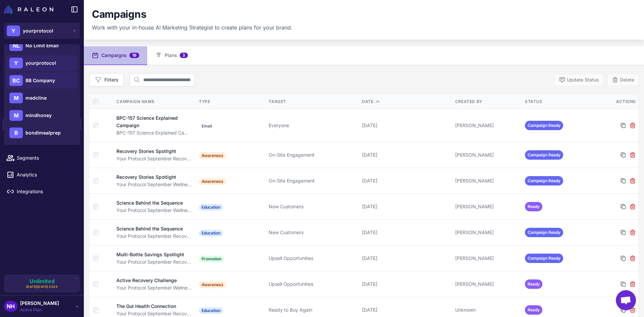  Describe the element at coordinates (39, 115) in the screenshot. I see `span: mindhoney` at that location.